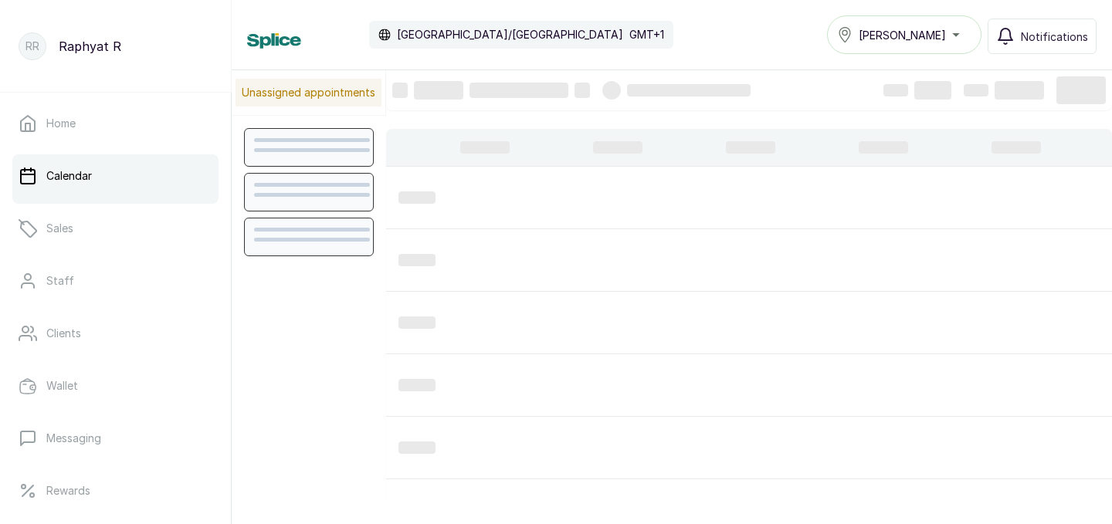  What do you see at coordinates (115, 386) in the screenshot?
I see `a: Wallet` at bounding box center [115, 386].